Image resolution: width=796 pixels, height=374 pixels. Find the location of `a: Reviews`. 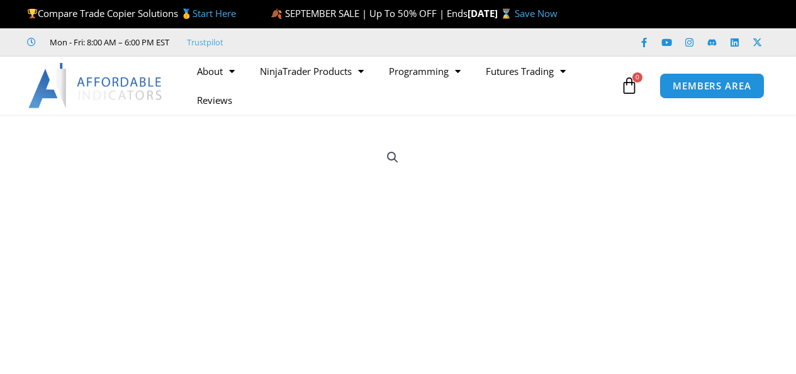

a: Reviews is located at coordinates (215, 100).